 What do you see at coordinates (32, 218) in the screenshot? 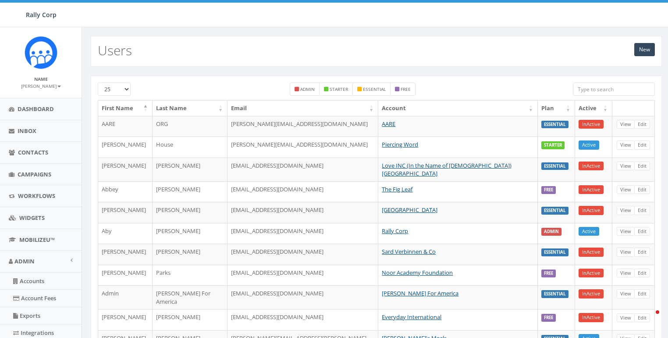
I see `span: Widgets` at bounding box center [32, 218].